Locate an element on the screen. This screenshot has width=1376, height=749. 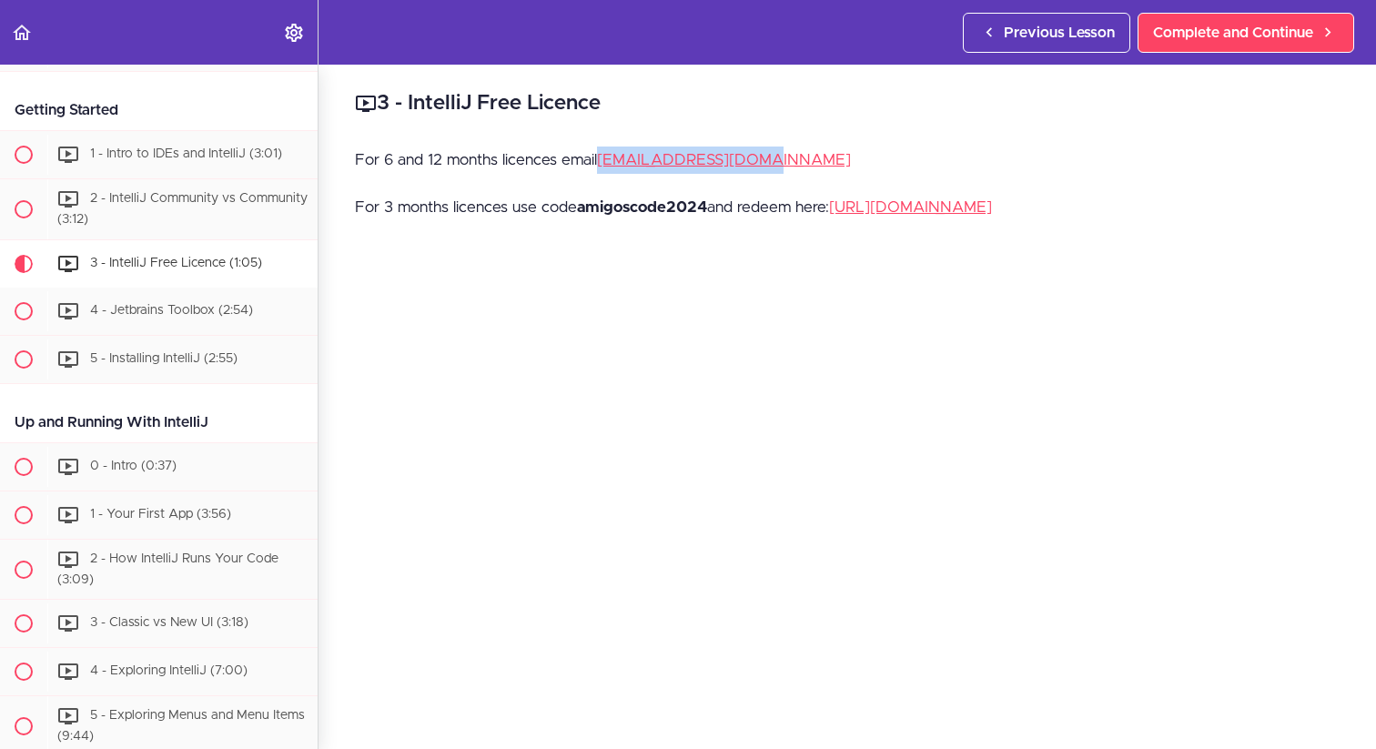
span: 3 - Classic vs New UI (3:18) is located at coordinates (169, 623).